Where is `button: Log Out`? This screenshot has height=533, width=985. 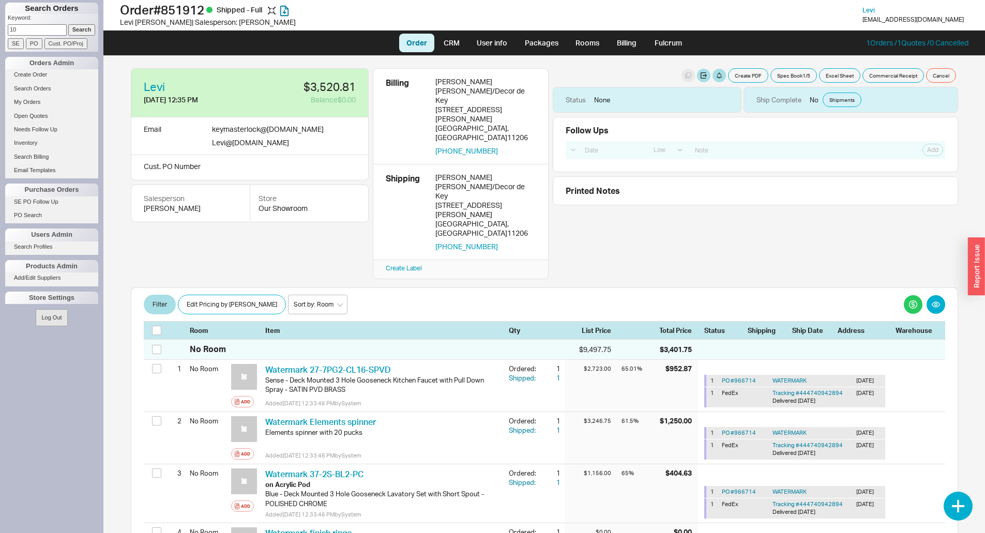 button: Log Out is located at coordinates (51, 317).